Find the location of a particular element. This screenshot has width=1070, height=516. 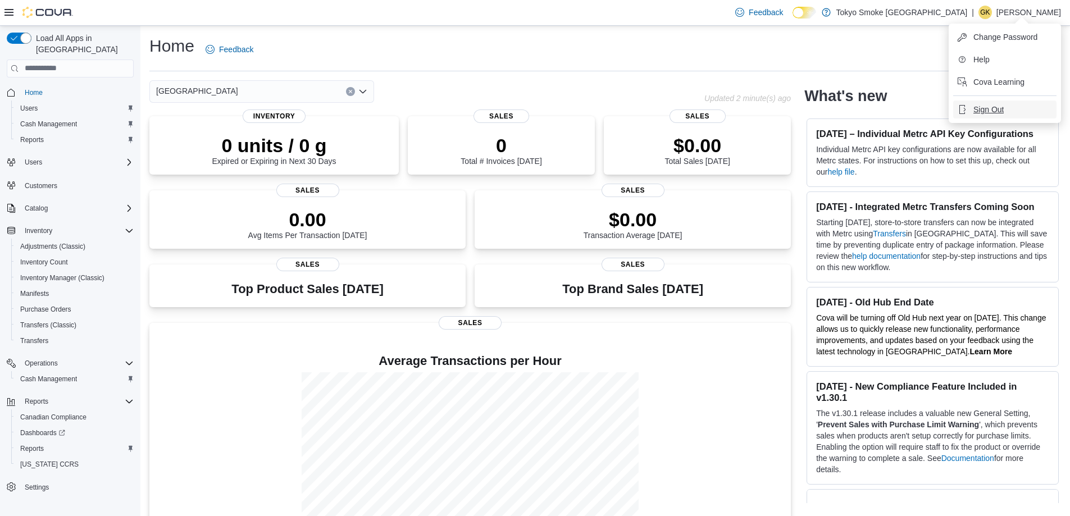

p: Updated 2 minute(s) ago is located at coordinates (747, 98).